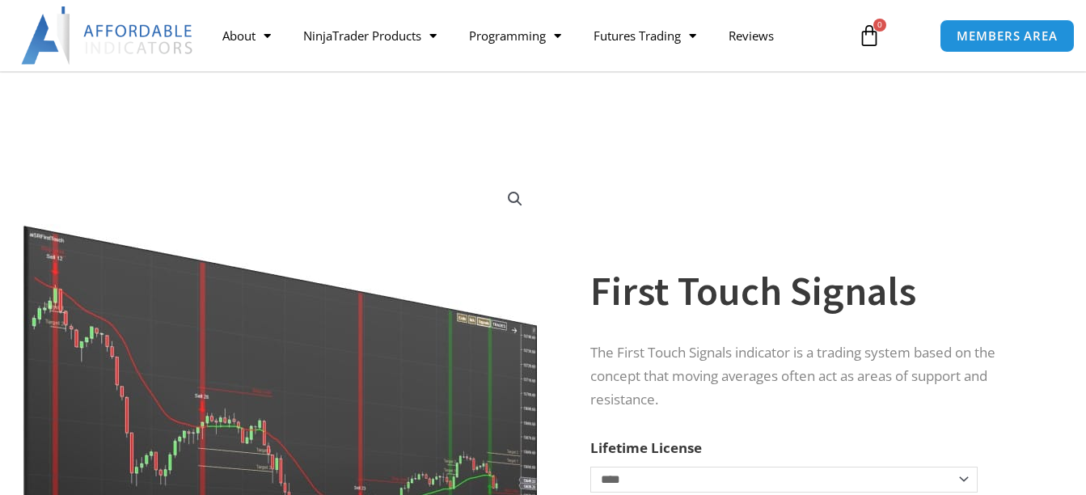 The width and height of the screenshot is (1086, 495). I want to click on a: Futures Trading, so click(644, 36).